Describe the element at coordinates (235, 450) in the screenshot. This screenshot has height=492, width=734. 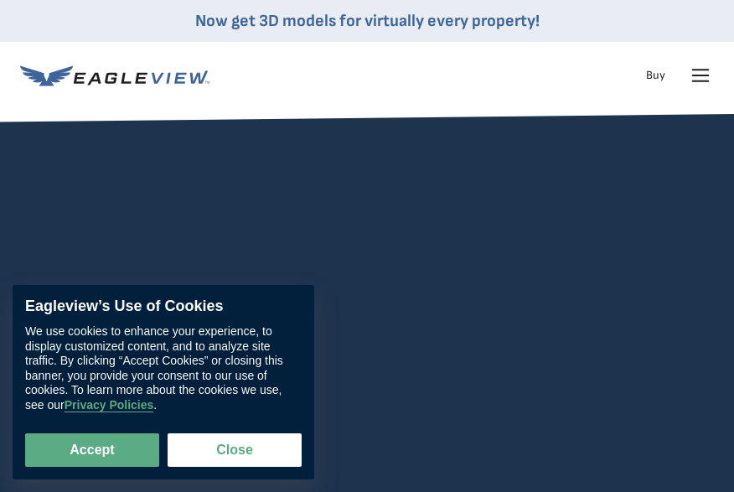
I see `button: Close` at that location.